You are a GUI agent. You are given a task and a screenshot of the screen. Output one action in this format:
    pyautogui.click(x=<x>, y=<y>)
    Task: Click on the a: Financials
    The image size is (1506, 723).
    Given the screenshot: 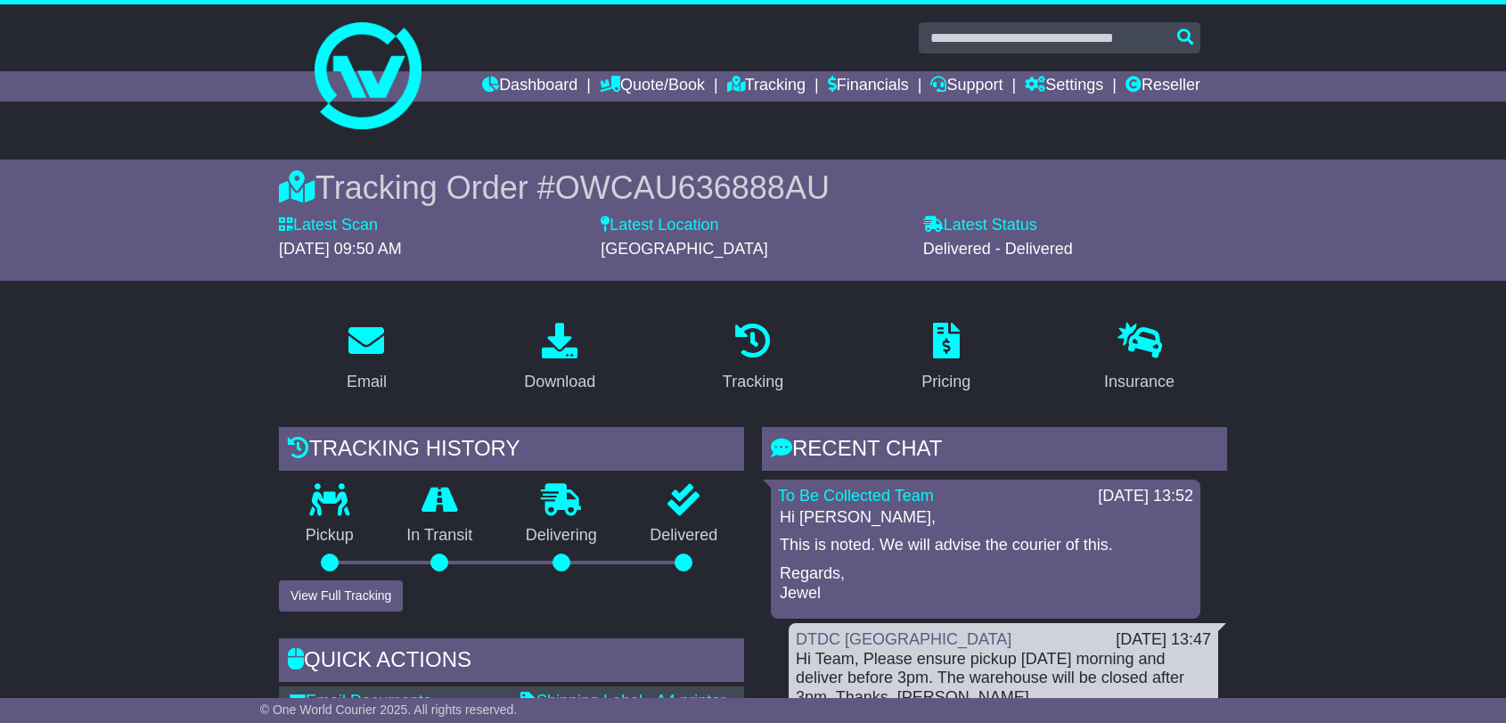 What is the action you would take?
    pyautogui.click(x=868, y=86)
    